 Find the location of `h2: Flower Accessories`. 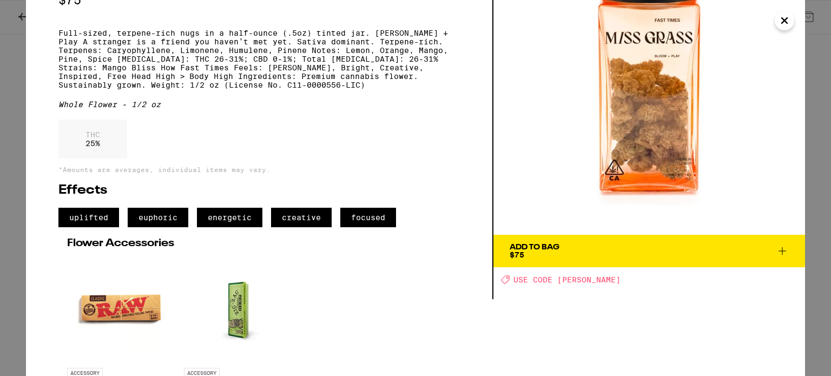

h2: Flower Accessories is located at coordinates (259, 243).